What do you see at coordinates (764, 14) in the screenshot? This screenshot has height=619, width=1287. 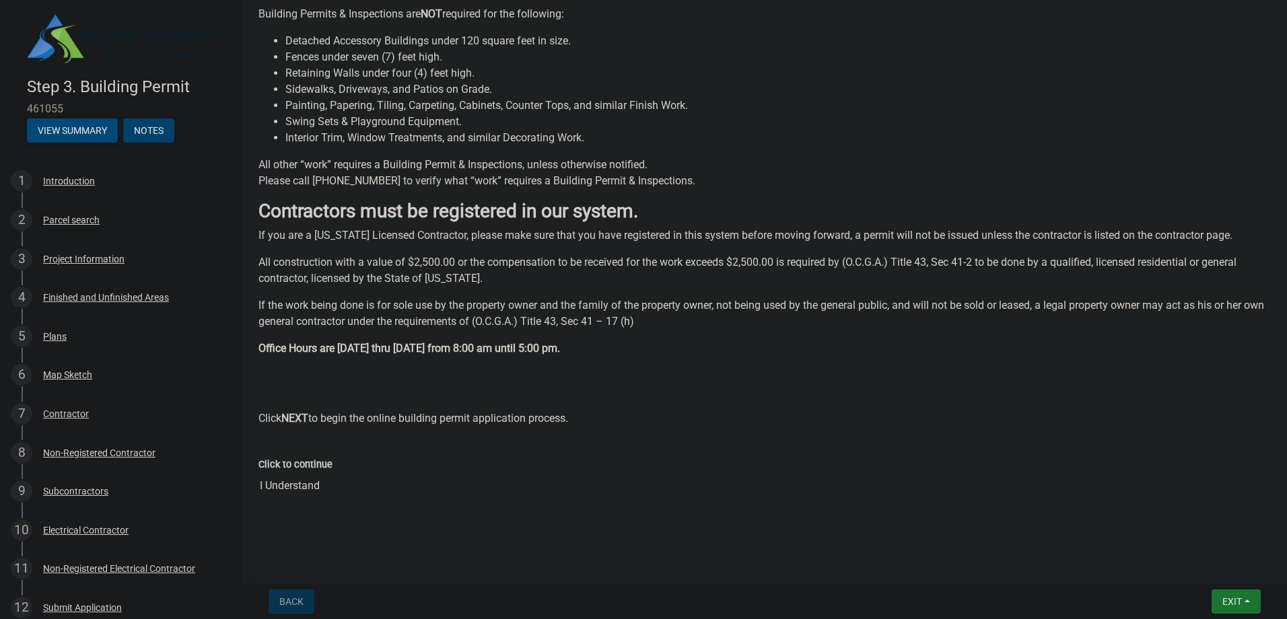 I see `p: Building Permits & Inspections are required for the following:` at bounding box center [764, 14].